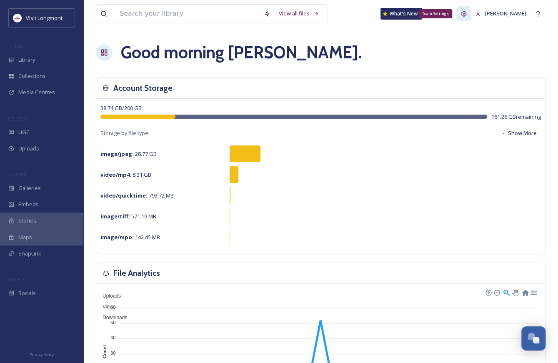  I want to click on tspan: 40, so click(113, 338).